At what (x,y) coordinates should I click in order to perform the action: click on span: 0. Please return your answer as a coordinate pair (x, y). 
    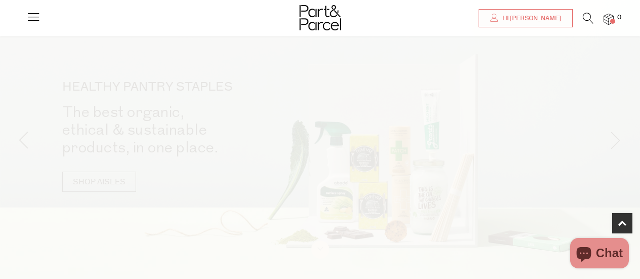
    Looking at the image, I should click on (620, 18).